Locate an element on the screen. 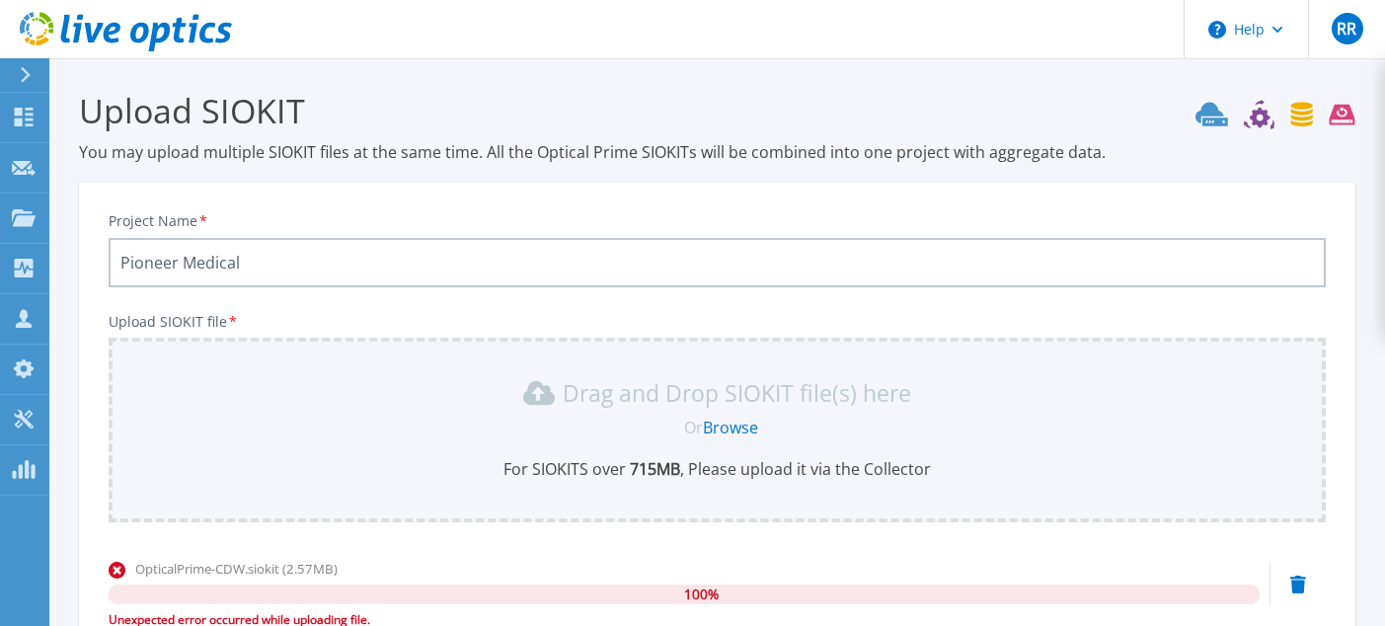 This screenshot has height=626, width=1385. p: You may upload multiple SIOKIT files at the same time. All the Optical Prime SIOKITs will be comb... is located at coordinates (716, 152).